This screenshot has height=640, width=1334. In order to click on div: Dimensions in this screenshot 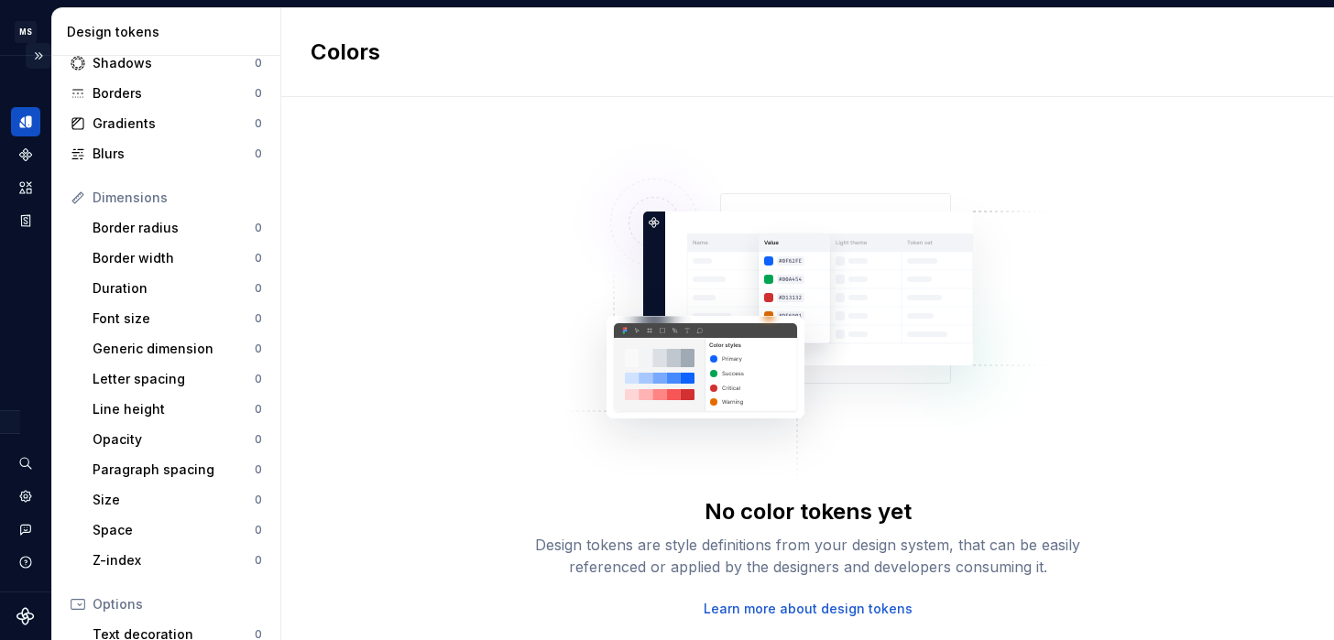, I will do `click(177, 198)`.